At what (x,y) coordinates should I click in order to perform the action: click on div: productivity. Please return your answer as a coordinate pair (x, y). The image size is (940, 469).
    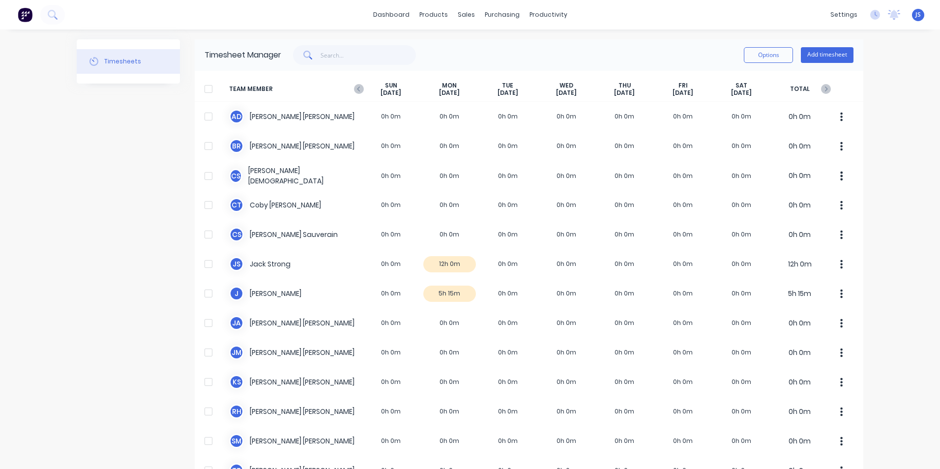
    Looking at the image, I should click on (548, 15).